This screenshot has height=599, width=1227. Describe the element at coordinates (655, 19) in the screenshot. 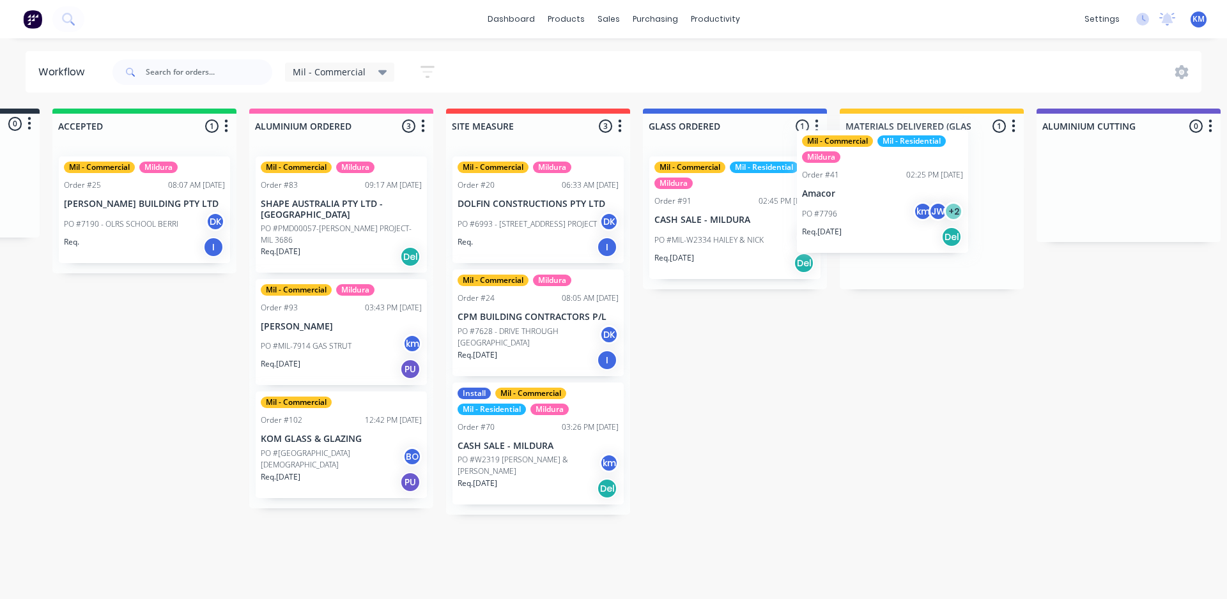

I see `div: purchasing` at that location.